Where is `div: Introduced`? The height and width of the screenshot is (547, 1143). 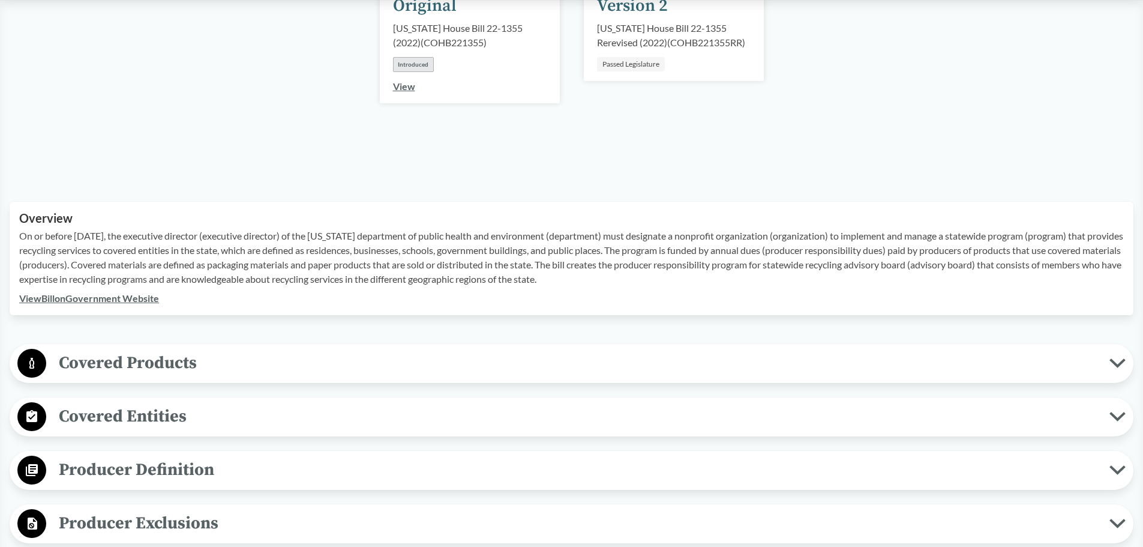
div: Introduced is located at coordinates (413, 64).